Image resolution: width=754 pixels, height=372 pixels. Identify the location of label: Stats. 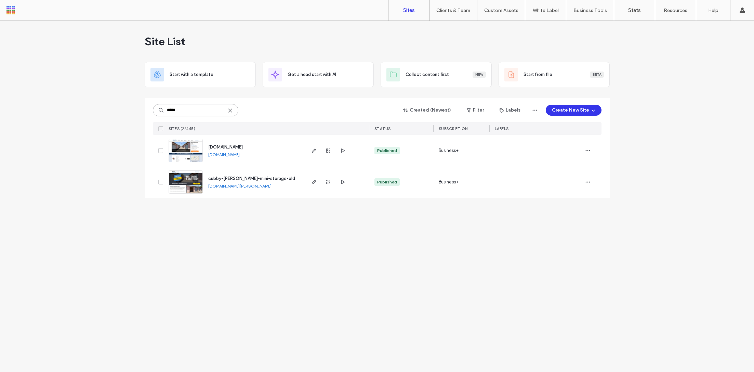
(635, 10).